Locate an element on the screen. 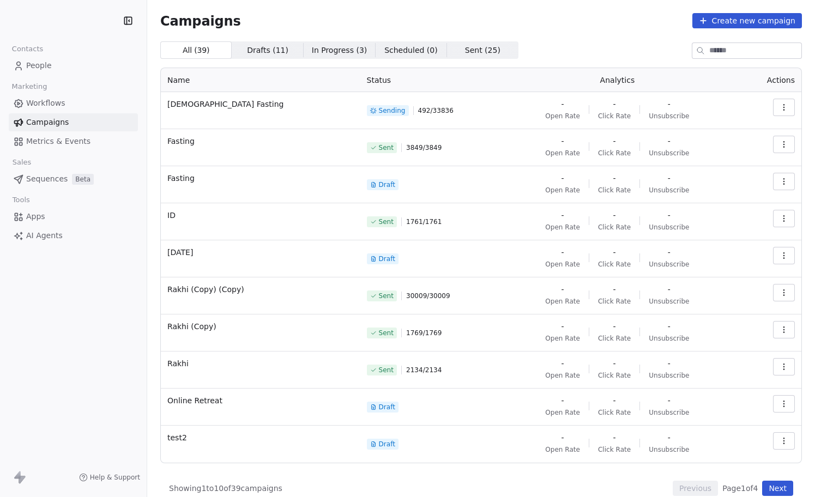  span: Contacts is located at coordinates (27, 49).